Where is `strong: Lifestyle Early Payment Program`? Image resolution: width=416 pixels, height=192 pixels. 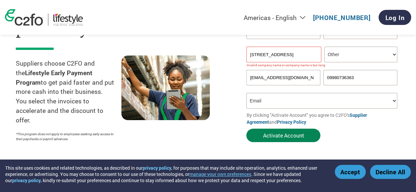
strong: Lifestyle Early Payment Program is located at coordinates (54, 78).